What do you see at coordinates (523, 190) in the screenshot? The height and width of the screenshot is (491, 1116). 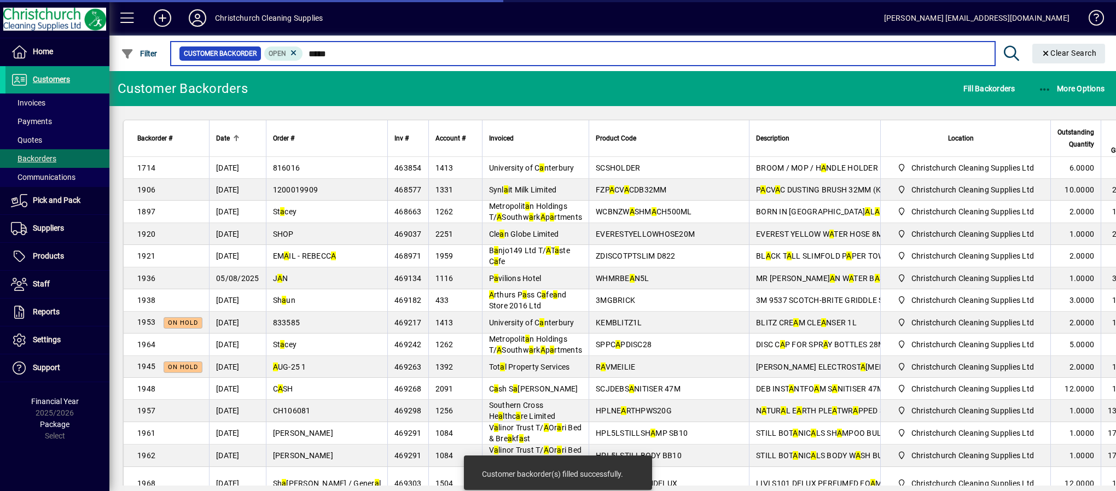 I see `span: Synl it Milk Limited` at bounding box center [523, 190].